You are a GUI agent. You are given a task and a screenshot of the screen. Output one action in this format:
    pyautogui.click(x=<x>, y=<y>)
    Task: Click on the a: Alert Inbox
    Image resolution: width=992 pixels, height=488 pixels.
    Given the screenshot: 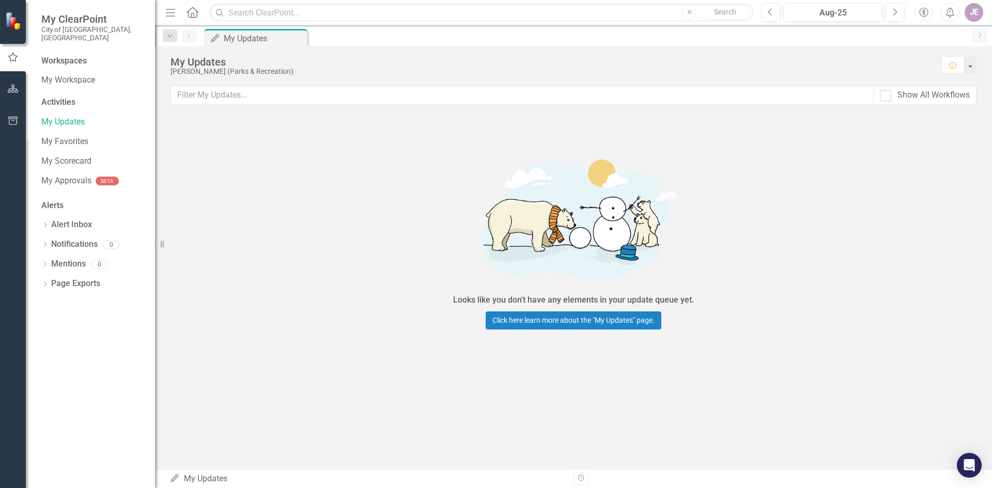 What is the action you would take?
    pyautogui.click(x=71, y=225)
    